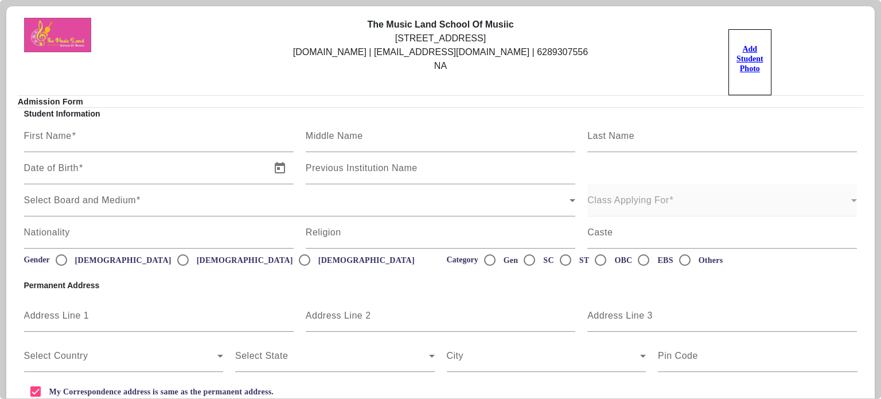 The width and height of the screenshot is (881, 399). I want to click on label: ST, so click(583, 260).